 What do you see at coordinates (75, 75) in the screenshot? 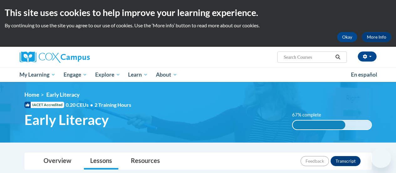
I see `span: Engage` at bounding box center [75, 75].